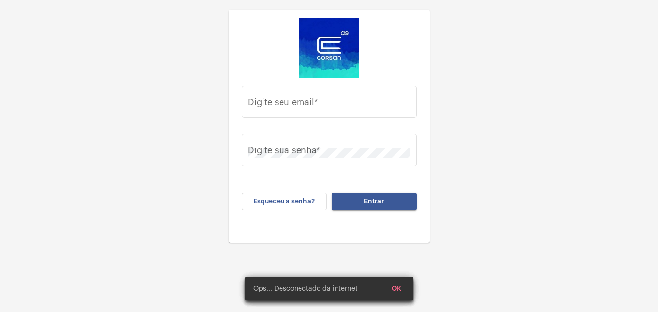  What do you see at coordinates (284, 202) in the screenshot?
I see `button: Esqueceu a senha?` at bounding box center [284, 202].